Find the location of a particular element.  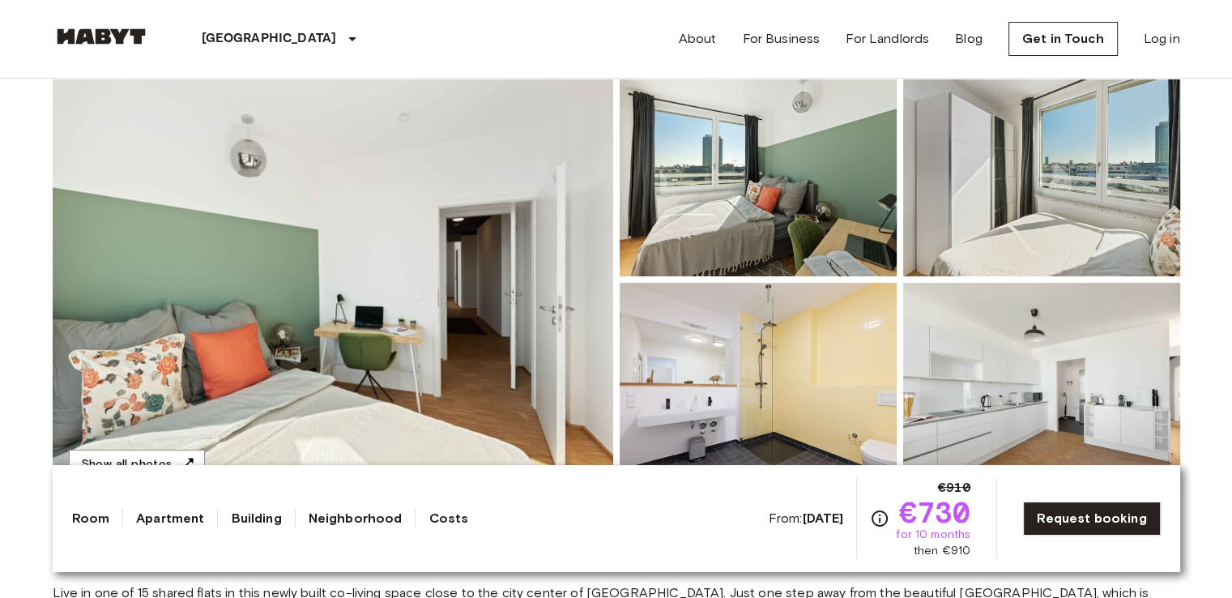

a: Get in Touch is located at coordinates (1062, 39).